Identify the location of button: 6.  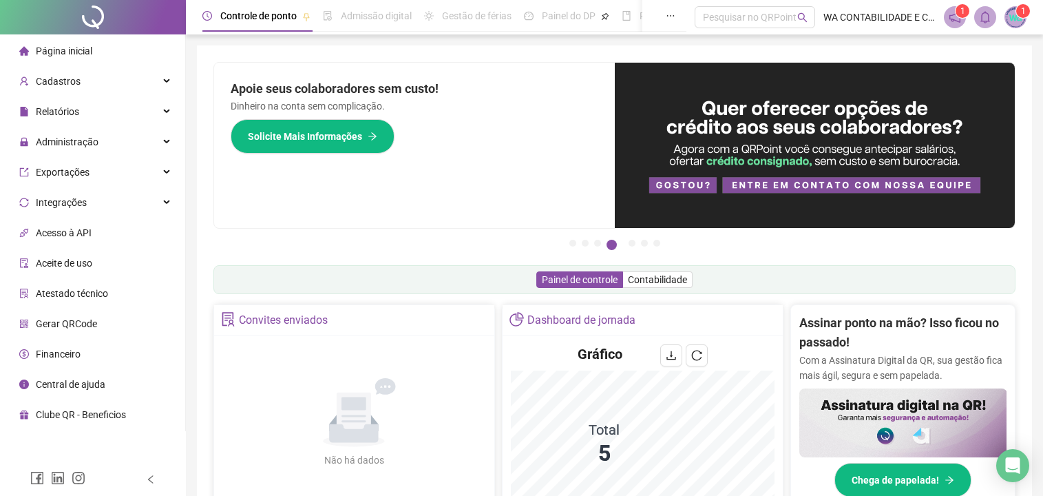
(644, 243).